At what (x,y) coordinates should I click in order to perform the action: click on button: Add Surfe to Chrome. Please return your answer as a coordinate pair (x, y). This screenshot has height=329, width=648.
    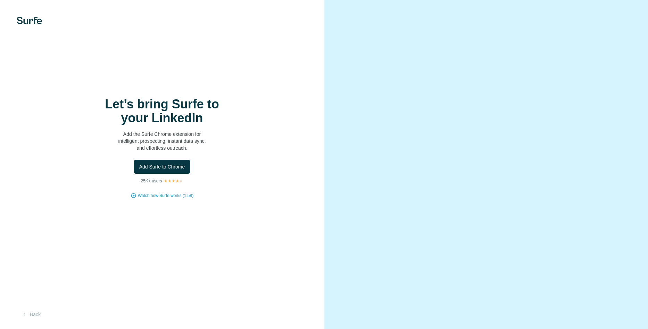
    Looking at the image, I should click on (162, 167).